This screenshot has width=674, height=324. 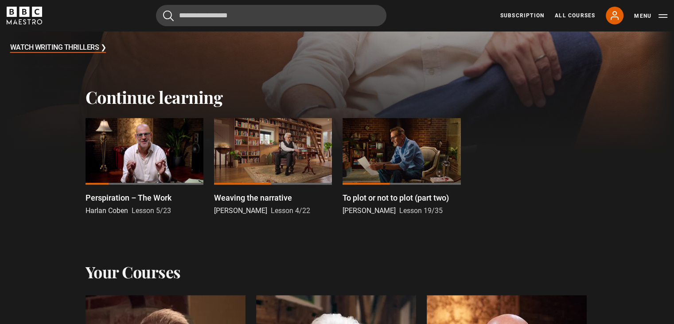 I want to click on a: Perspiration – The Work Harlan Coben Lesson 5/23, so click(x=145, y=167).